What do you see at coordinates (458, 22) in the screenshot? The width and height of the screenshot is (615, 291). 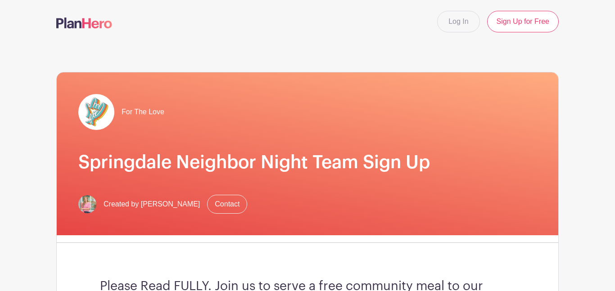 I see `a: Log In` at bounding box center [458, 22].